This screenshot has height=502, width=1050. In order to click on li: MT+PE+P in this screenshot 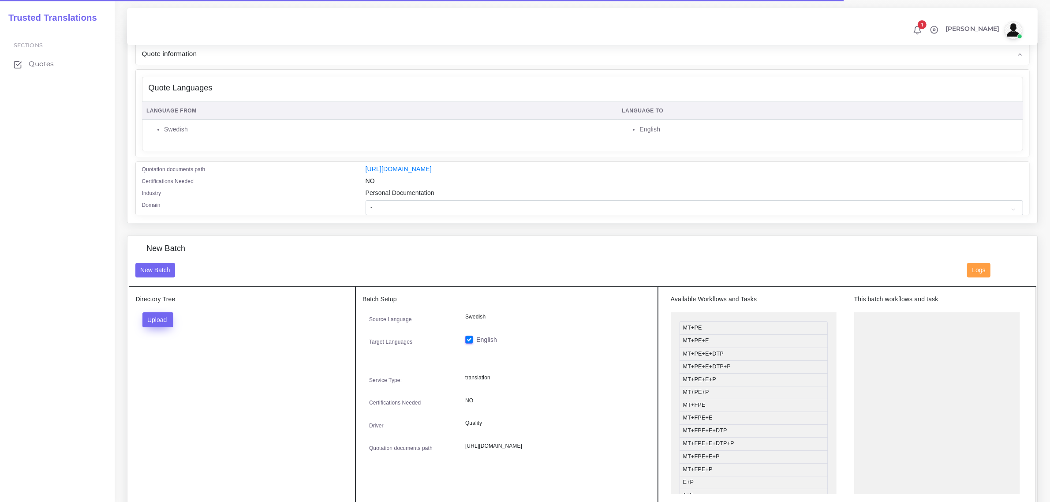, I will do `click(754, 393)`.